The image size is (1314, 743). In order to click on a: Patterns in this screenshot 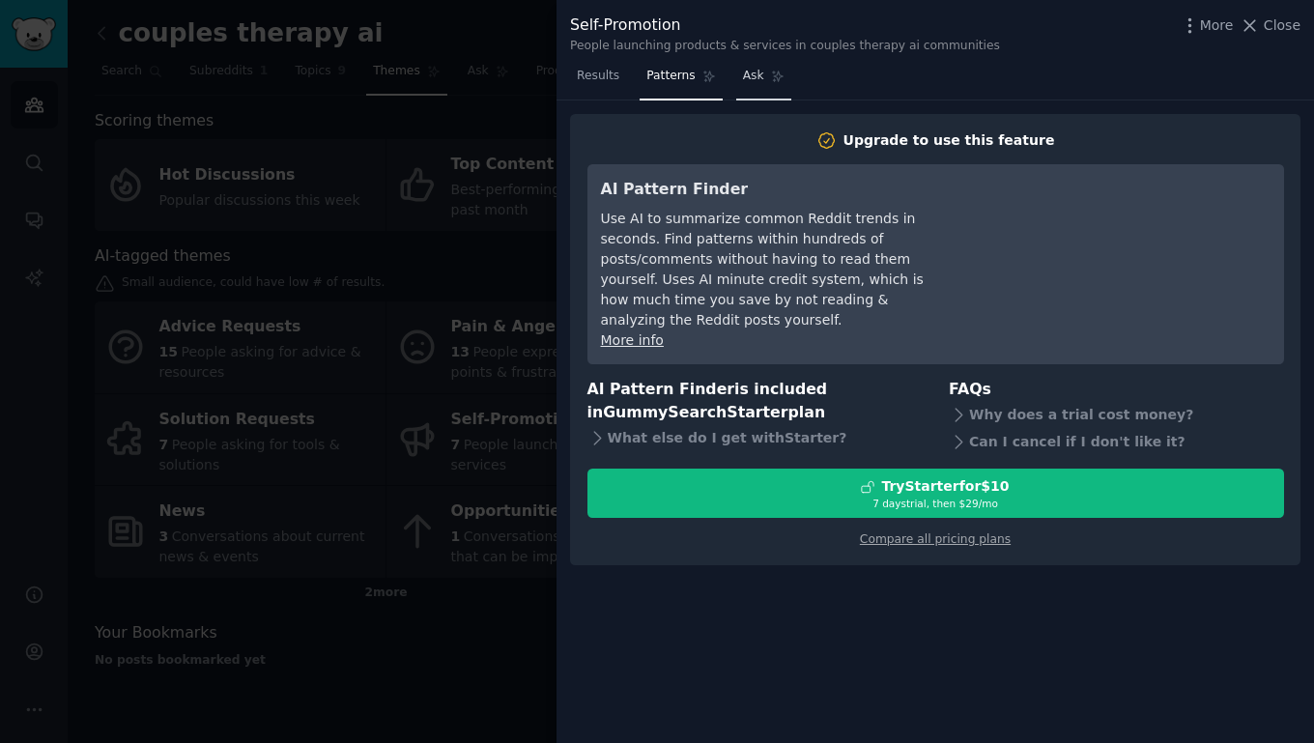, I will do `click(680, 80)`.